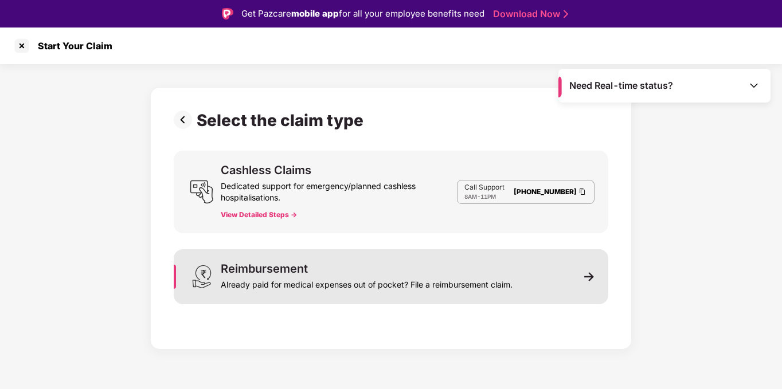 This screenshot has height=389, width=782. Describe the element at coordinates (363, 14) in the screenshot. I see `div: Get Pazcare for all your employee benefits need` at that location.